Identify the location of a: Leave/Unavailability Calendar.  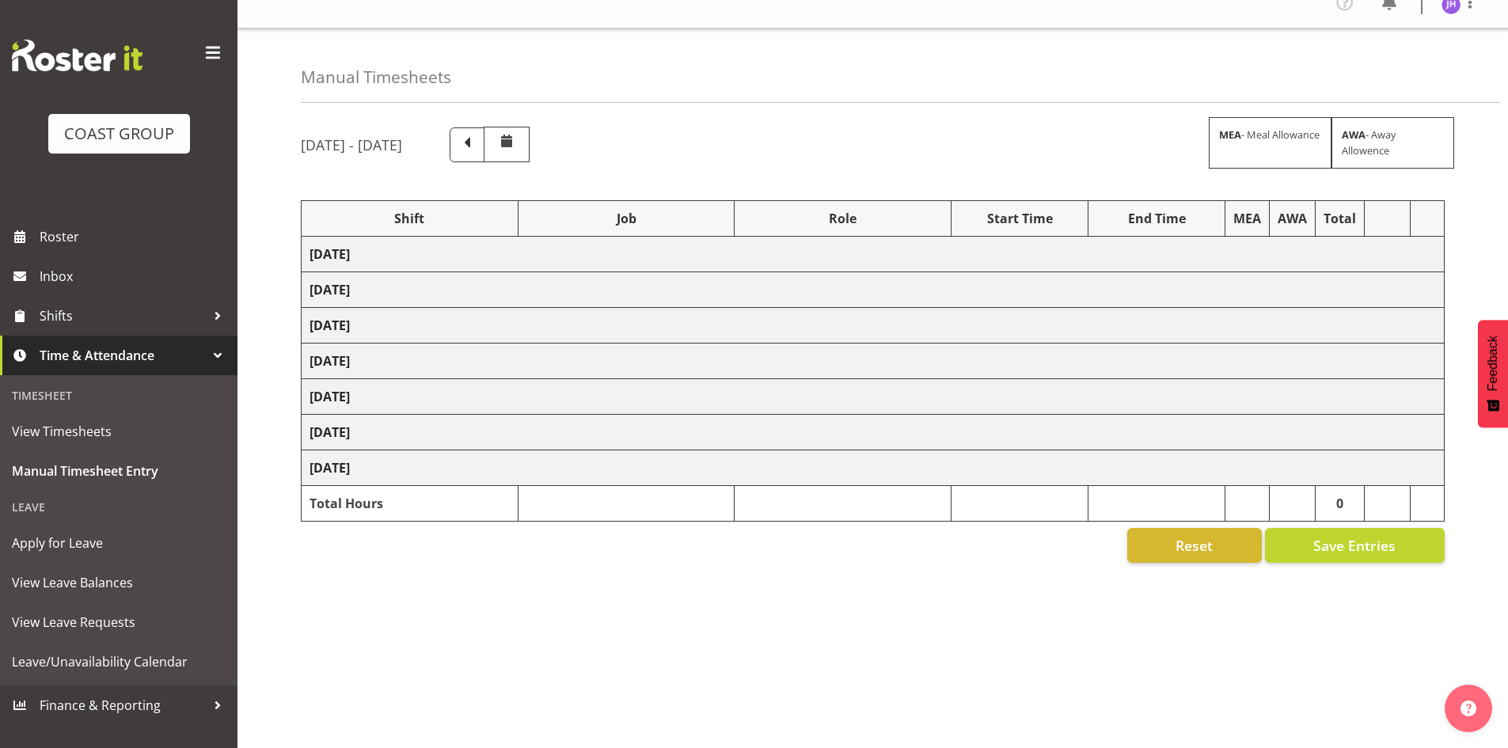
(119, 662).